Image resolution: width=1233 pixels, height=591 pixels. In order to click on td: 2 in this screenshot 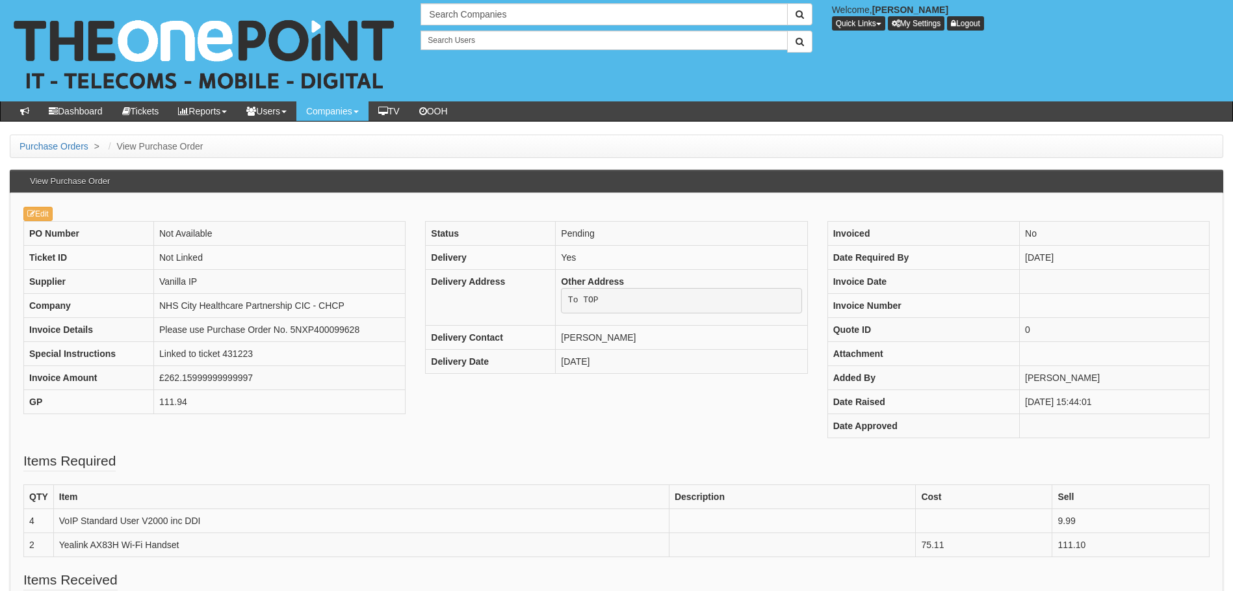, I will do `click(39, 544)`.